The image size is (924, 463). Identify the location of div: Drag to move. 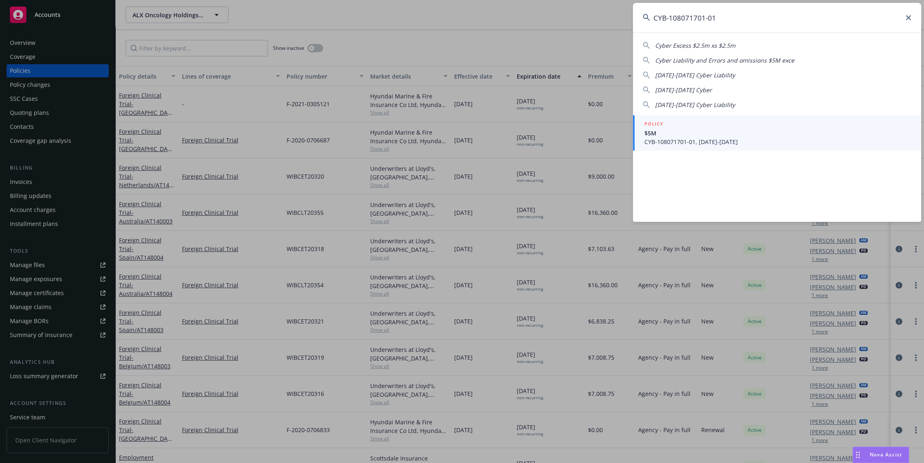
(858, 455).